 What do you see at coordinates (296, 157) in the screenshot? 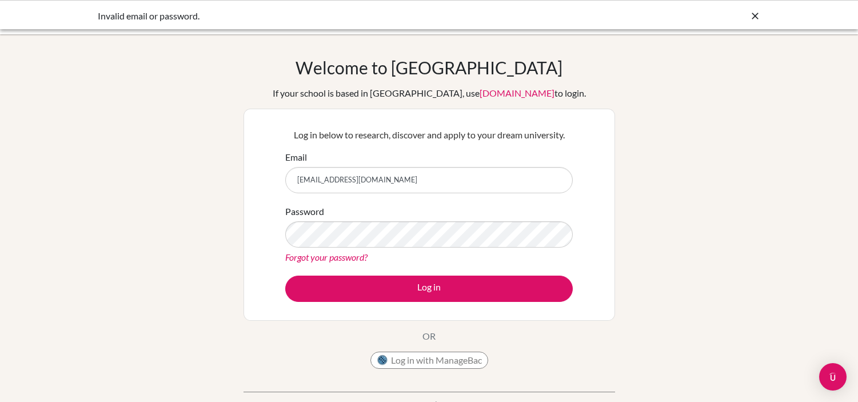
I see `label: Email` at bounding box center [296, 157].